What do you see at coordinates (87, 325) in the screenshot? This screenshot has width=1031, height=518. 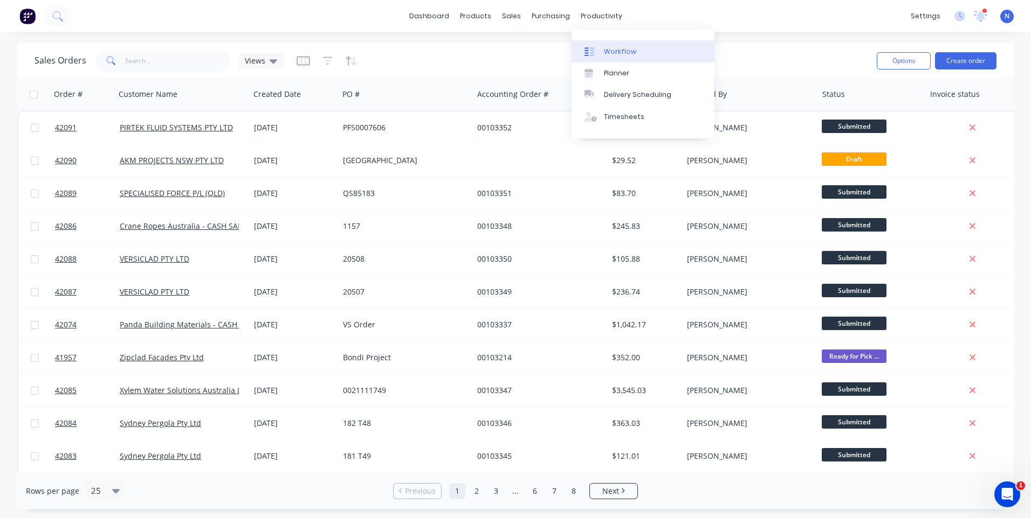 I see `a: 42074` at bounding box center [87, 325].